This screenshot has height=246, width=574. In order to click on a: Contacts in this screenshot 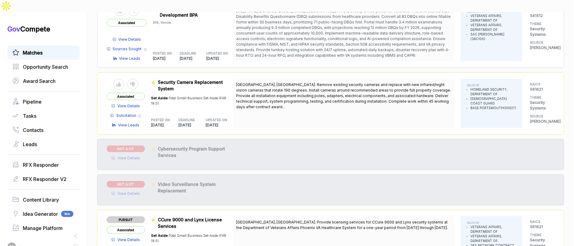, I will do `click(43, 130)`.